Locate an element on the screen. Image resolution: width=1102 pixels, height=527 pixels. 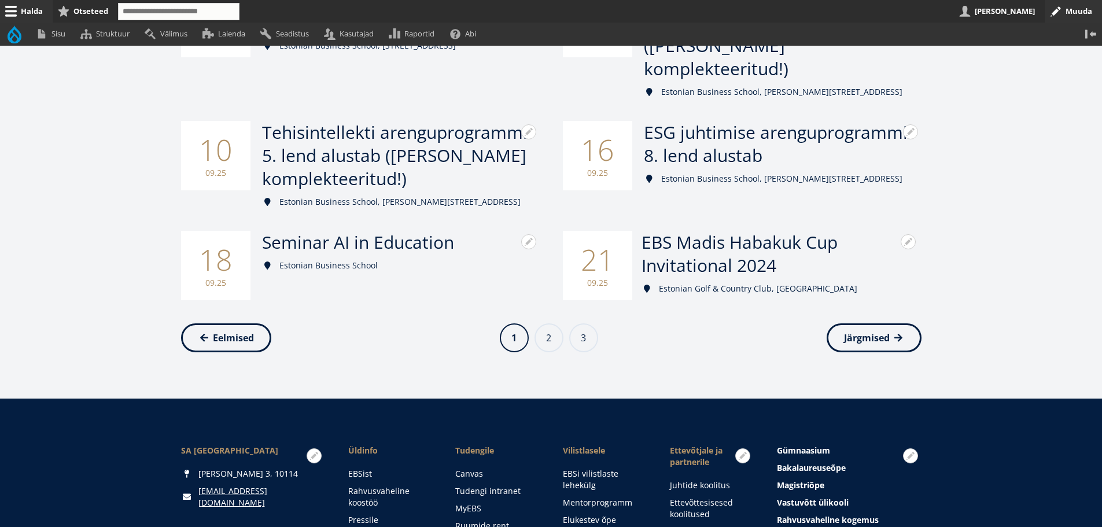
a: Tudengile is located at coordinates (497, 451).